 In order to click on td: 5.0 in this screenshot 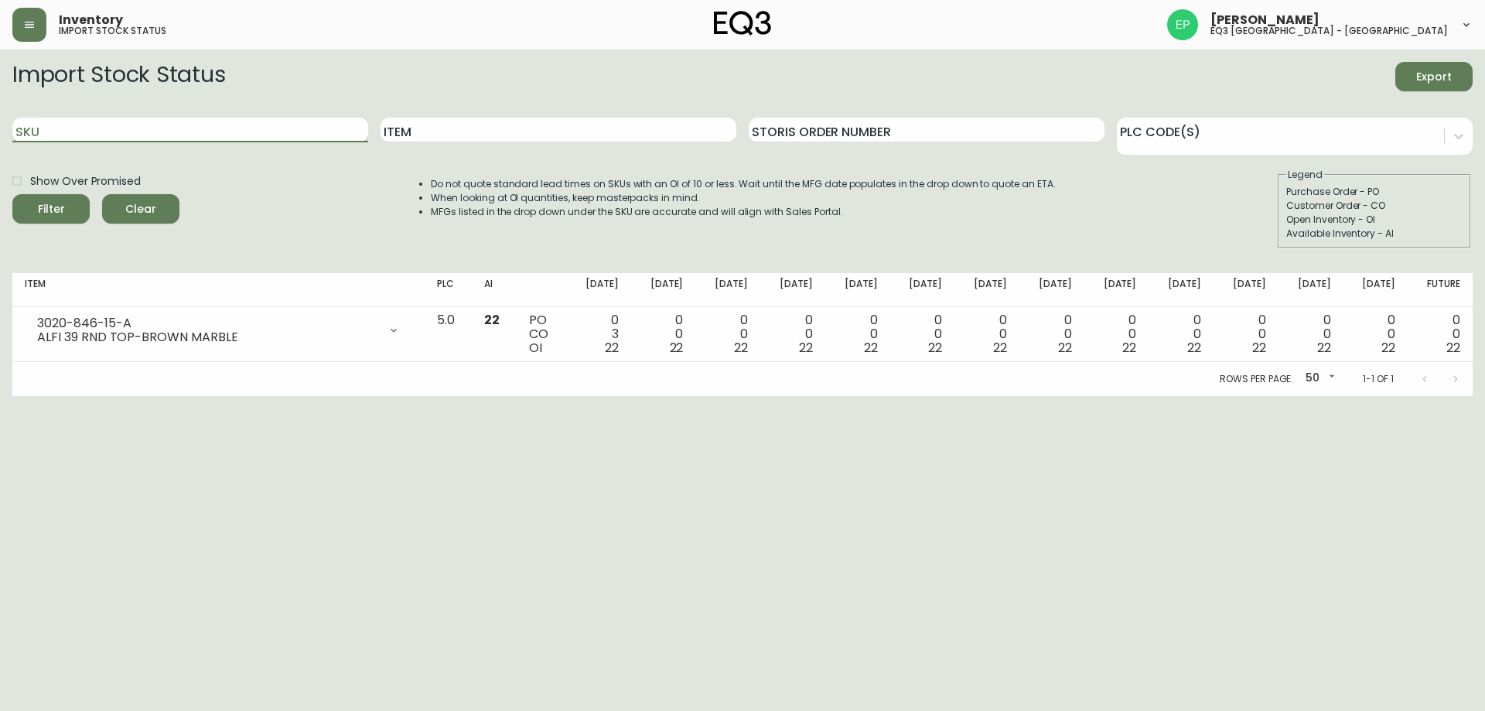, I will do `click(448, 334)`.